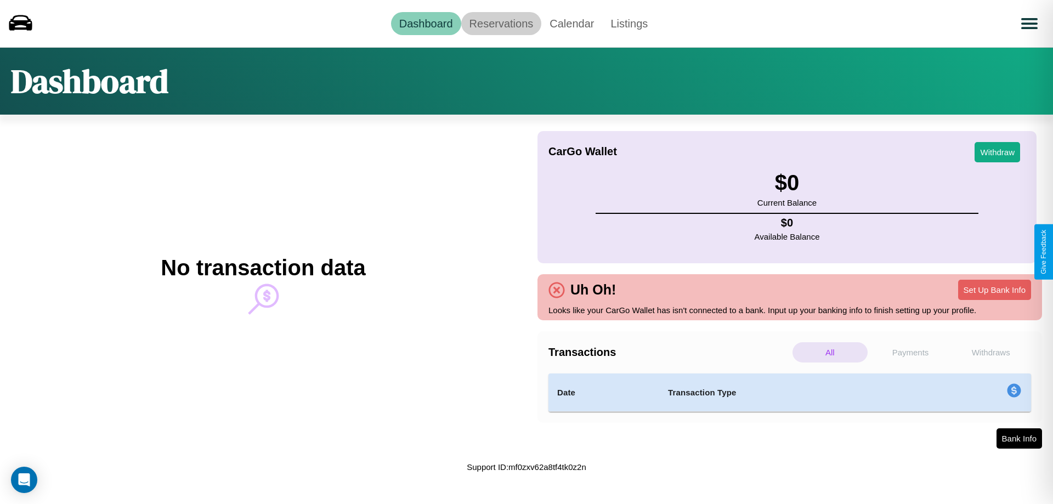  What do you see at coordinates (1019, 438) in the screenshot?
I see `button: Bank Info` at bounding box center [1019, 438].